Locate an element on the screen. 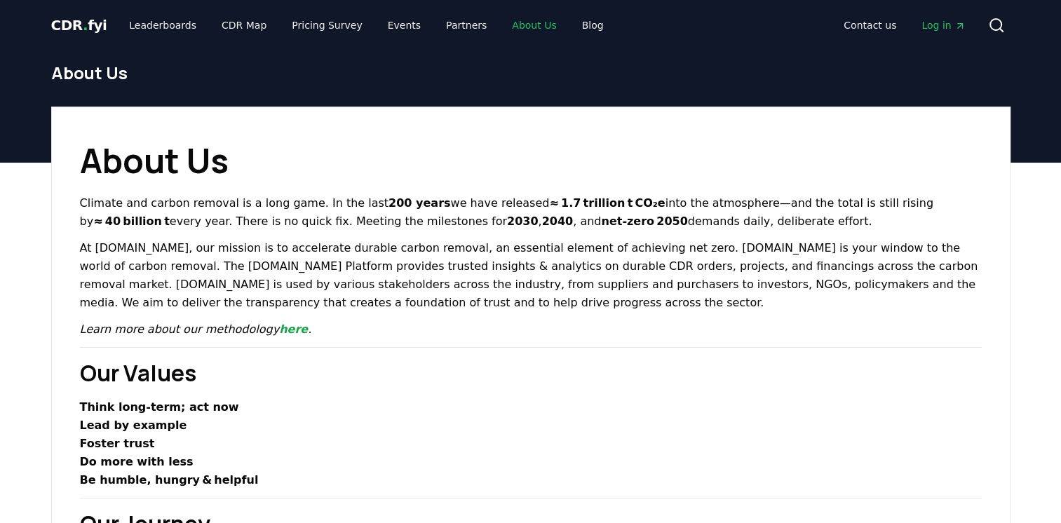 This screenshot has width=1061, height=523. strong: 2040 is located at coordinates (558, 221).